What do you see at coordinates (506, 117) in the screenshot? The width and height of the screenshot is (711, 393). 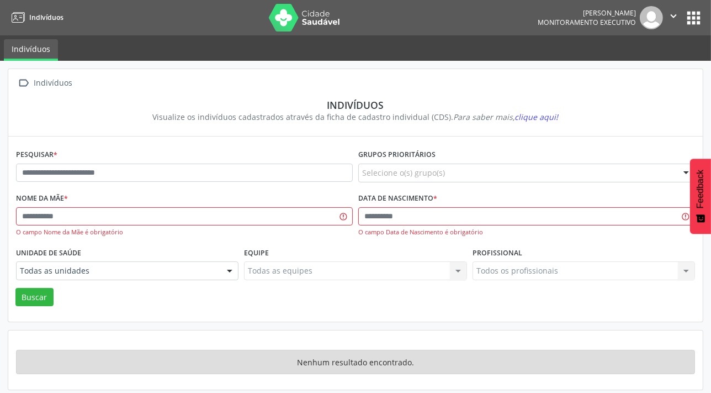 I see `i: Para saber mais,` at bounding box center [506, 117].